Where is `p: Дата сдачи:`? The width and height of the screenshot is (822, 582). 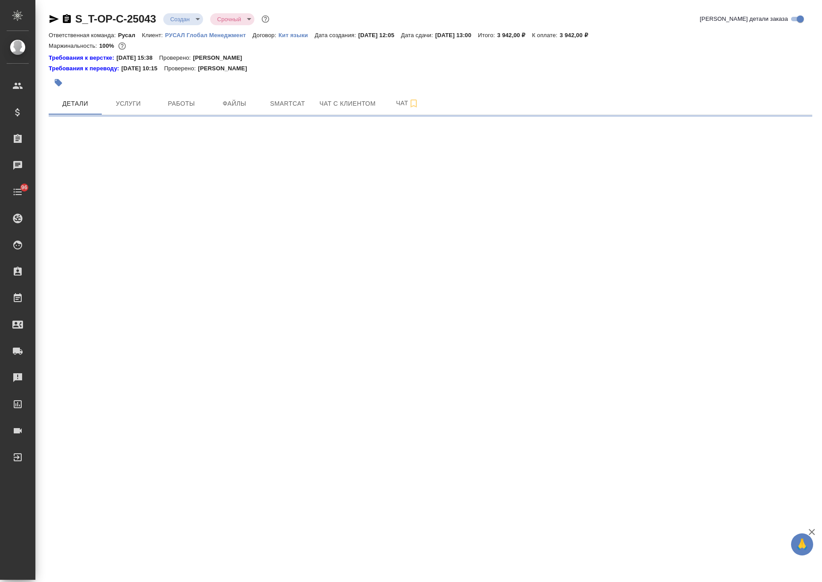 p: Дата сдачи: is located at coordinates (417, 35).